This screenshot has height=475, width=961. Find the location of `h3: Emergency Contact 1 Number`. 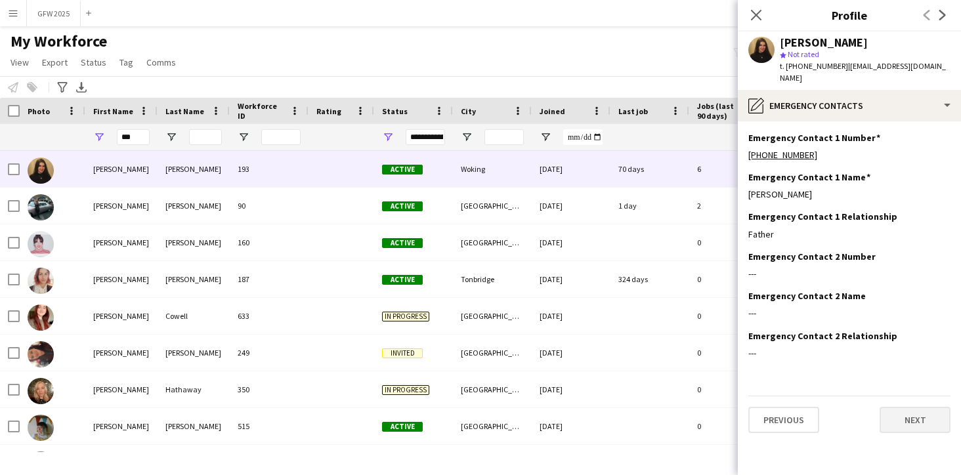

h3: Emergency Contact 1 Number is located at coordinates (814, 138).